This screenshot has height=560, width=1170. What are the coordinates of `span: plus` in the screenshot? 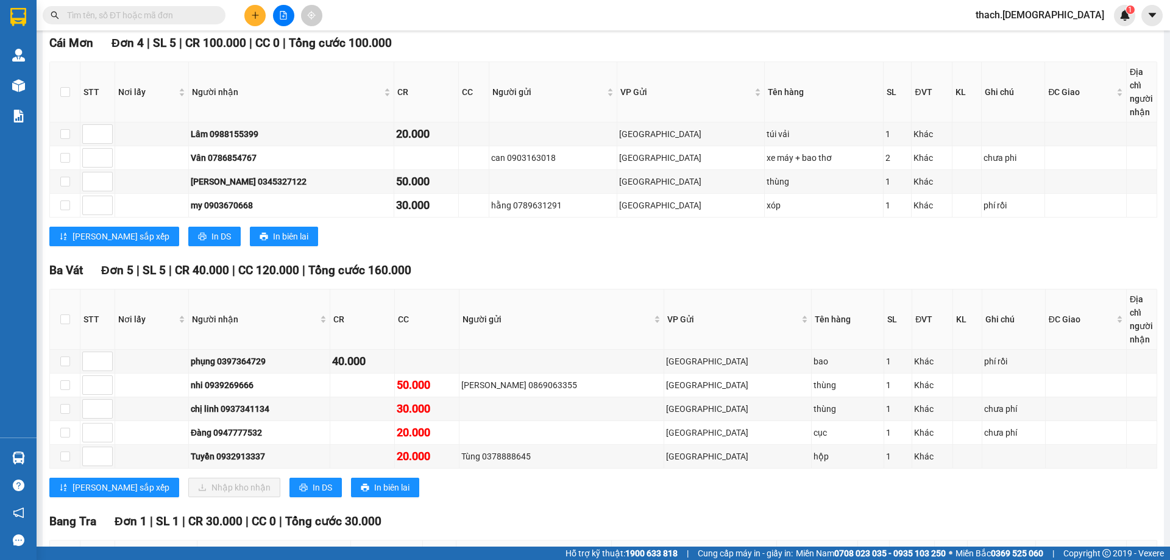 It's located at (255, 15).